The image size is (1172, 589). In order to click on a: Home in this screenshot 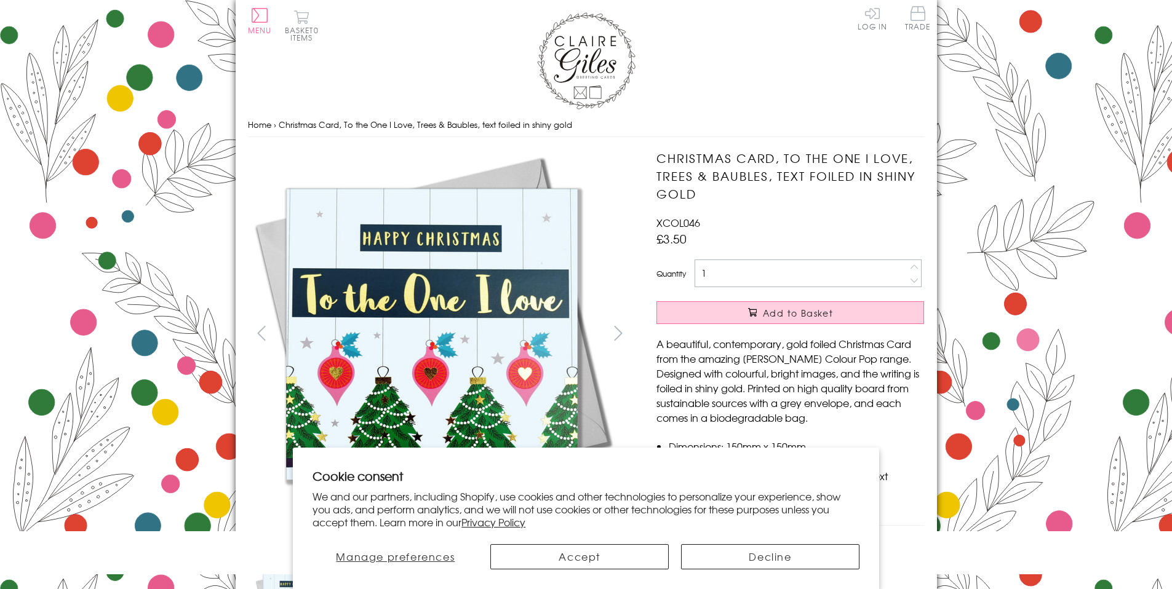, I will do `click(260, 124)`.